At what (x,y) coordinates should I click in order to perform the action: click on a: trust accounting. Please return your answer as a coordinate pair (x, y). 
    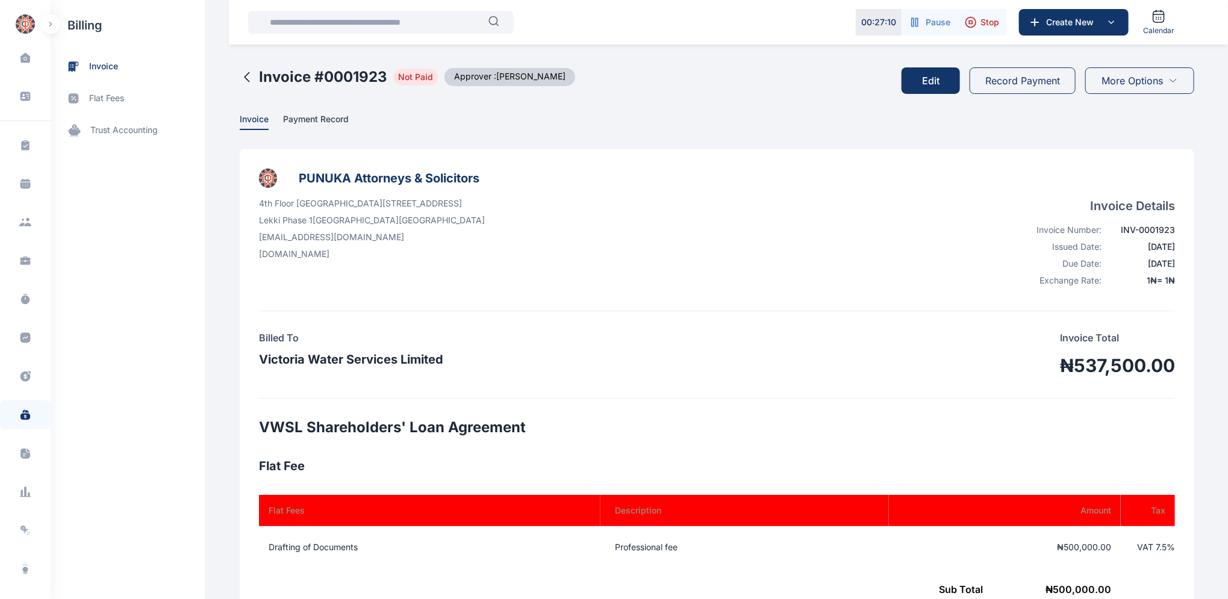
    Looking at the image, I should click on (128, 130).